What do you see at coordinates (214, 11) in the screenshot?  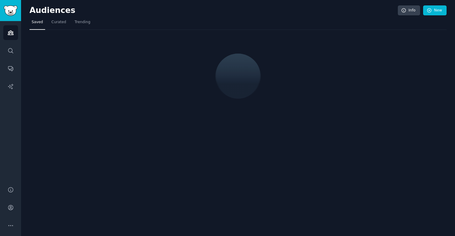 I see `h2: Audiences` at bounding box center [214, 11].